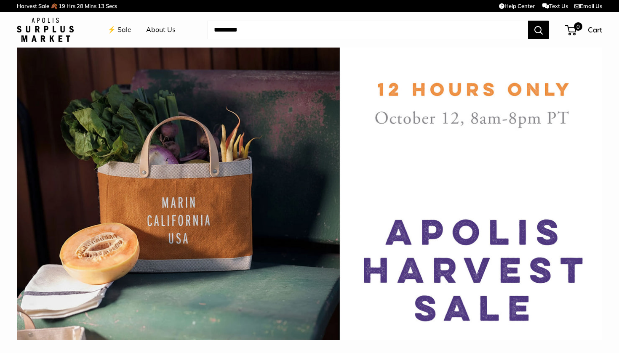  What do you see at coordinates (45, 30) in the screenshot?
I see `img: Apolis: Surplus Market` at bounding box center [45, 30].